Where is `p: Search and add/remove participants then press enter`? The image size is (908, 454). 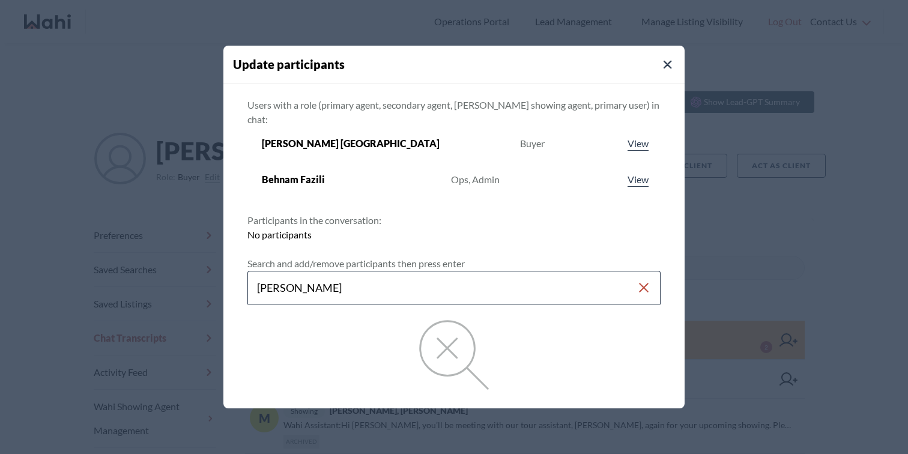
p: Search and add/remove participants then press enter is located at coordinates (454, 264).